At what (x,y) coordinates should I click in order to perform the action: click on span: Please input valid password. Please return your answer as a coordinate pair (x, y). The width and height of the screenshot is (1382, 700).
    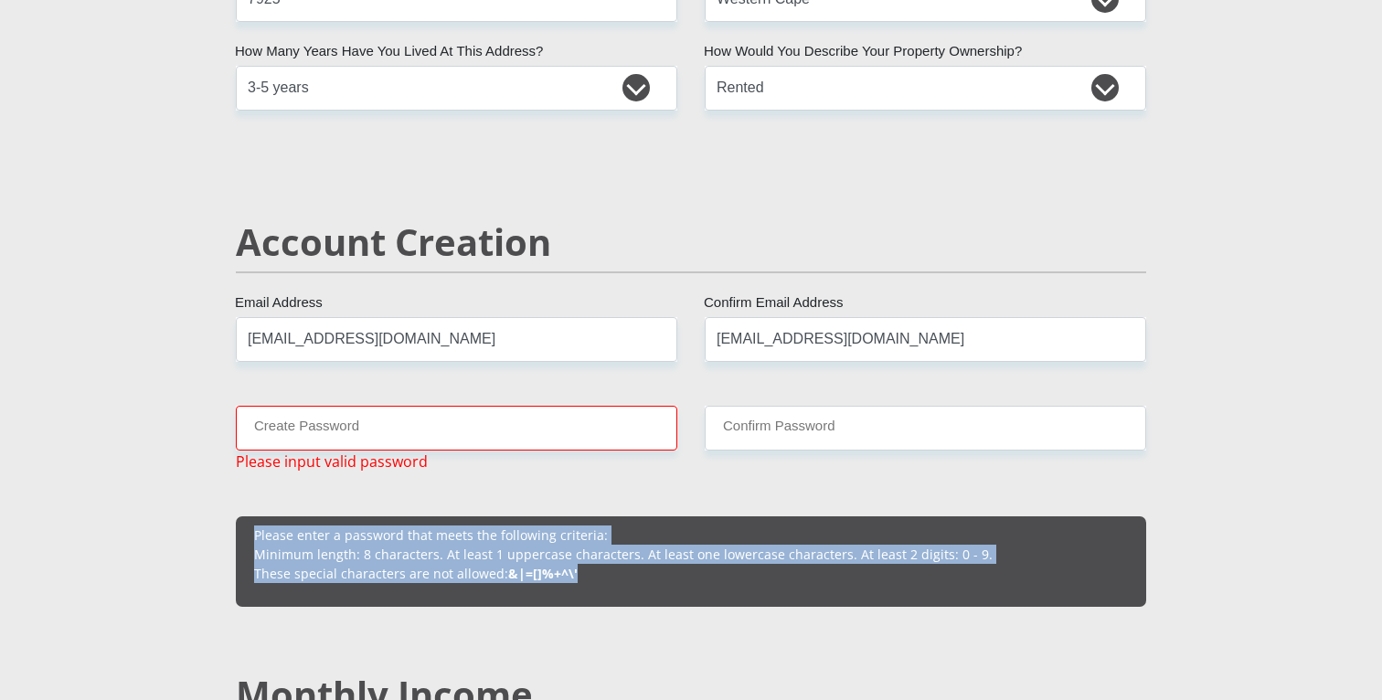
    Looking at the image, I should click on (332, 462).